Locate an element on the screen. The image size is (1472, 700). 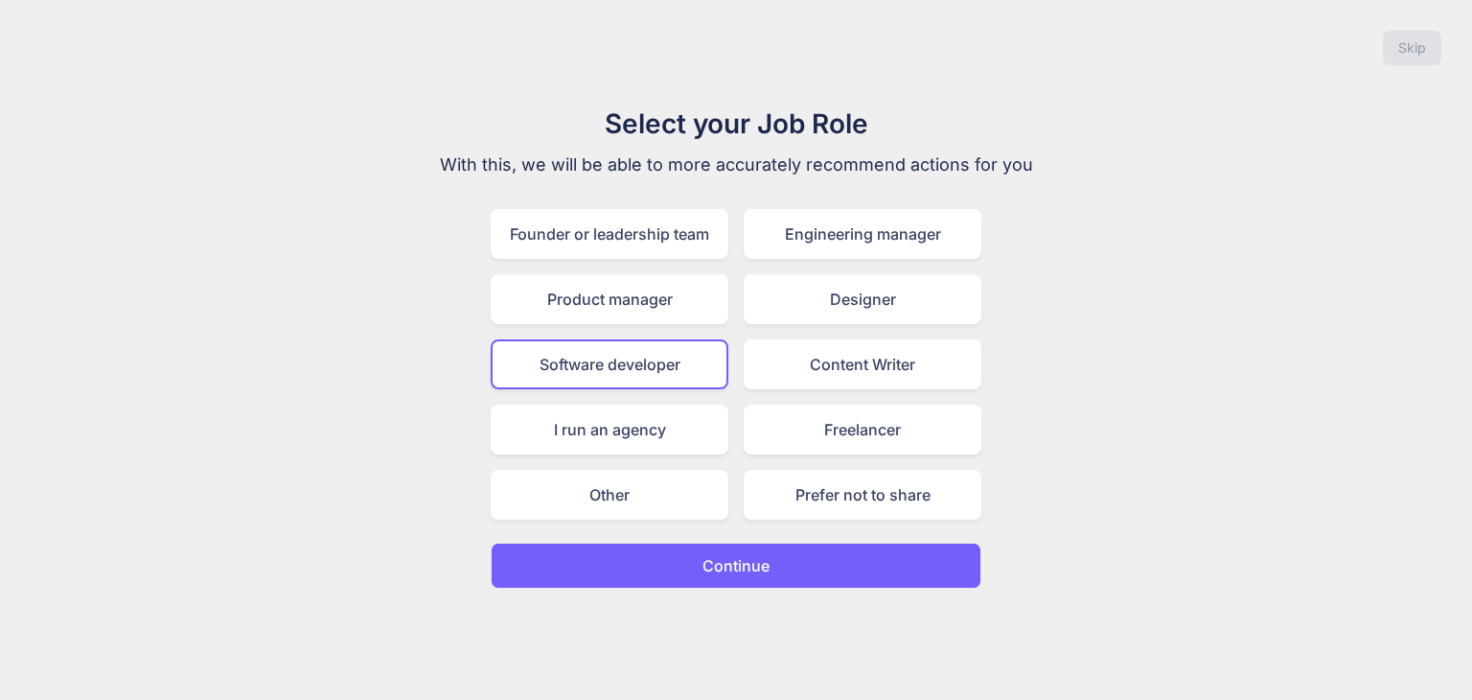
div: Designer is located at coordinates (863, 299).